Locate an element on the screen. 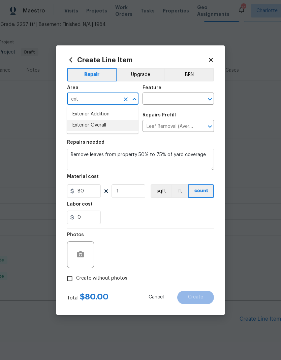  h5: Material cost is located at coordinates (83, 177).